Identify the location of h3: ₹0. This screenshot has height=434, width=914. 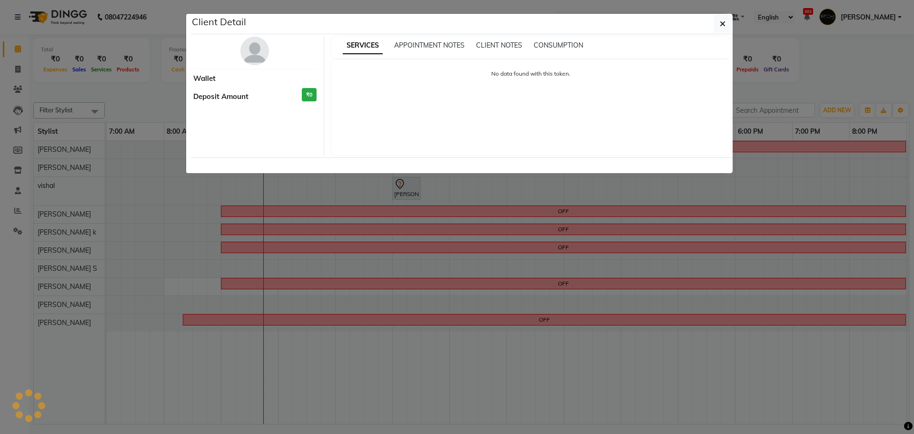
(309, 95).